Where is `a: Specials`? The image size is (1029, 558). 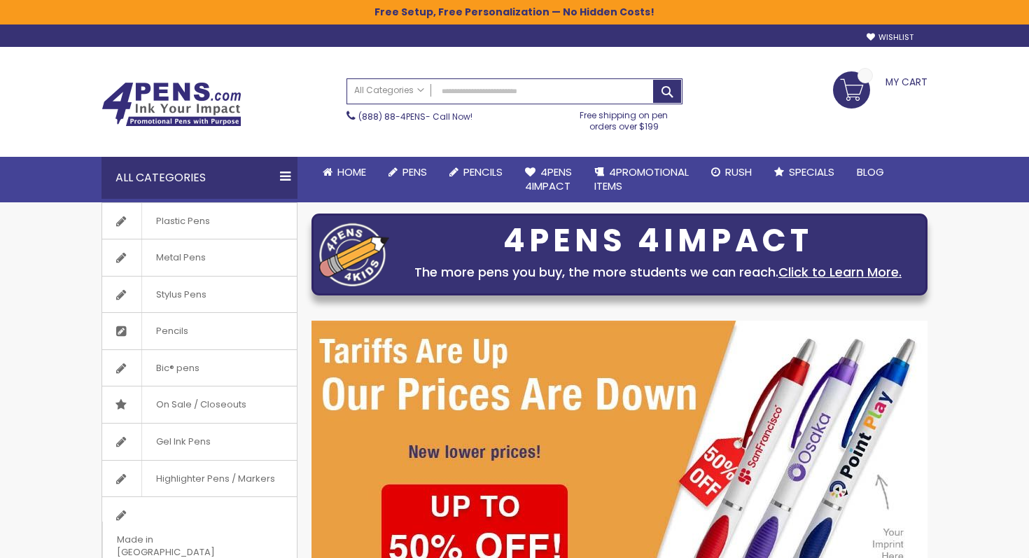 a: Specials is located at coordinates (804, 172).